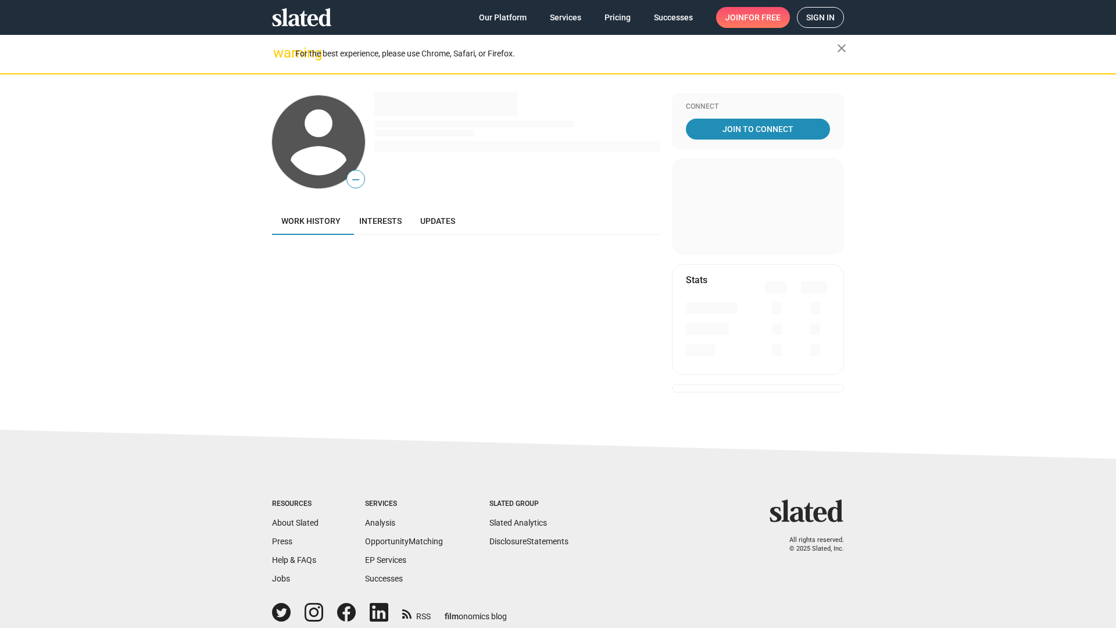 The width and height of the screenshot is (1116, 628). What do you see at coordinates (311, 221) in the screenshot?
I see `span: Work history` at bounding box center [311, 221].